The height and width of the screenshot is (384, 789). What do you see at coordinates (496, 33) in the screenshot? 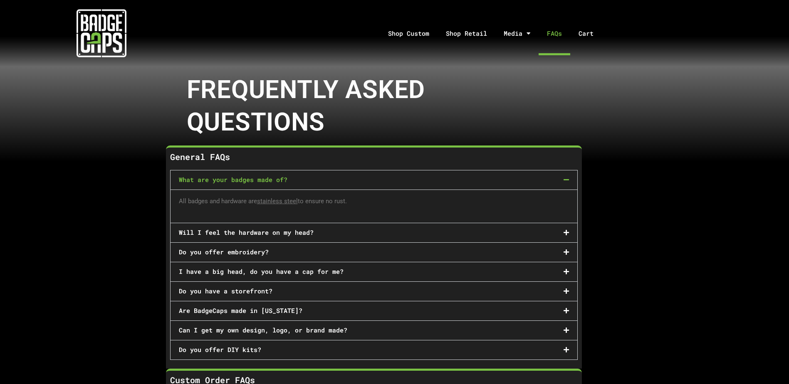
I see `nav: Menu` at bounding box center [496, 33].